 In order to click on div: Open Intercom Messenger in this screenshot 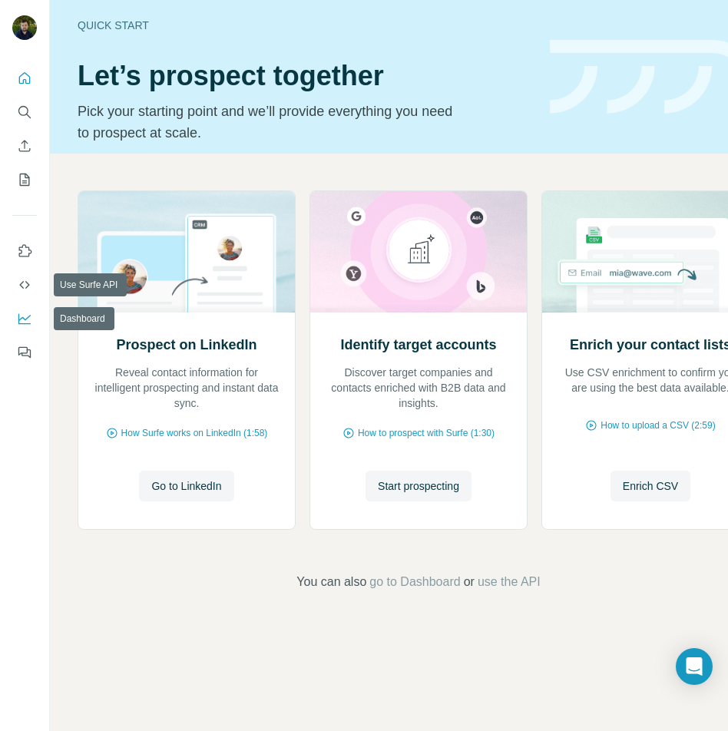, I will do `click(694, 667)`.